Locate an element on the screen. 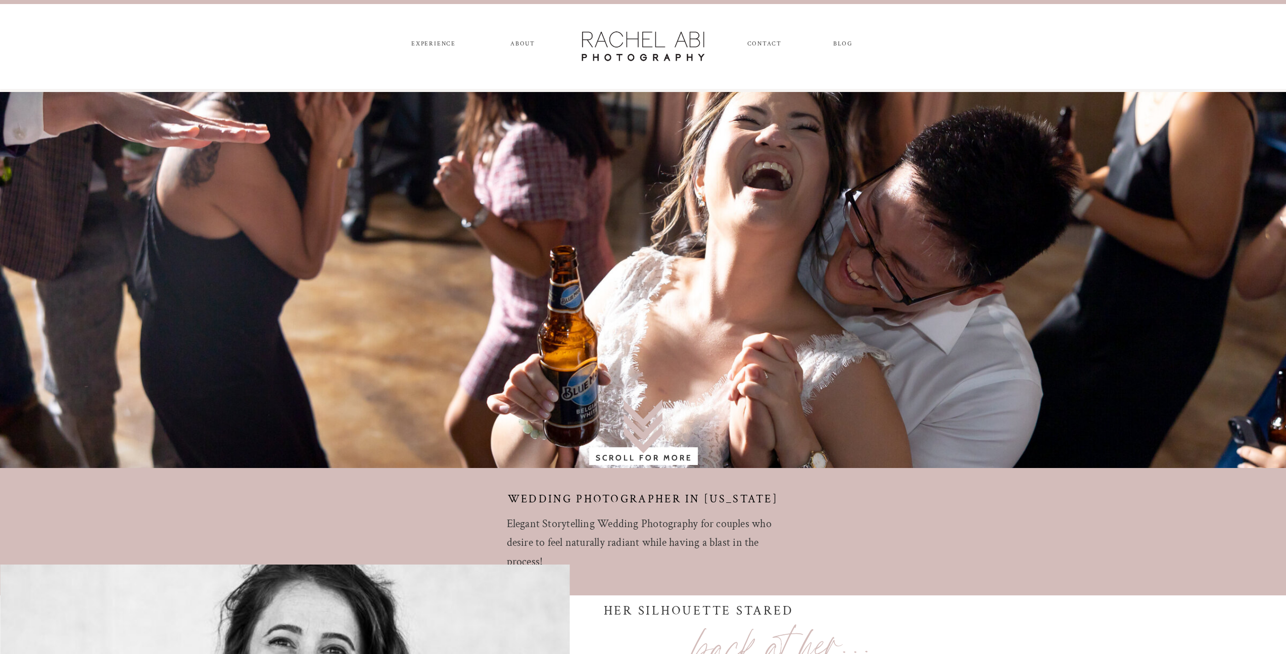  a: ABOUT is located at coordinates (523, 46).